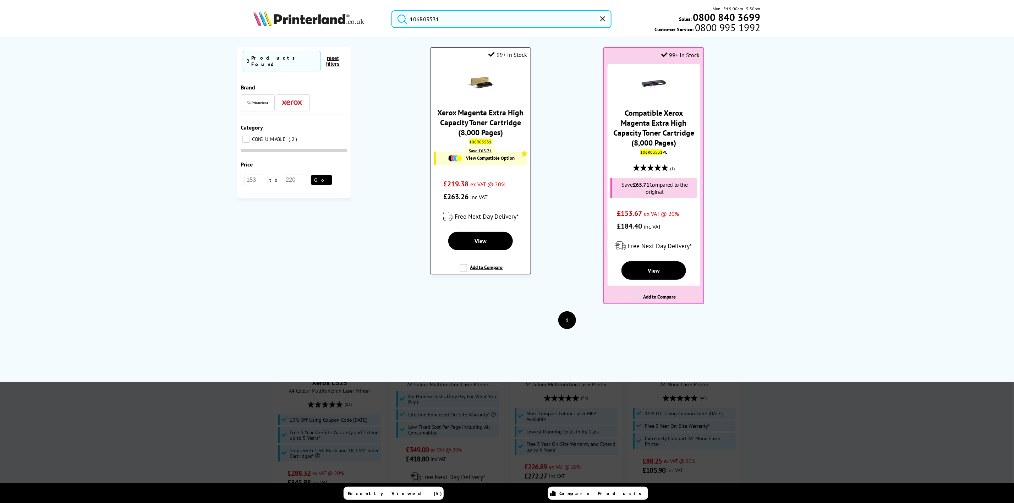  What do you see at coordinates (309, 18) in the screenshot?
I see `img: Printerland Logo` at bounding box center [309, 18].